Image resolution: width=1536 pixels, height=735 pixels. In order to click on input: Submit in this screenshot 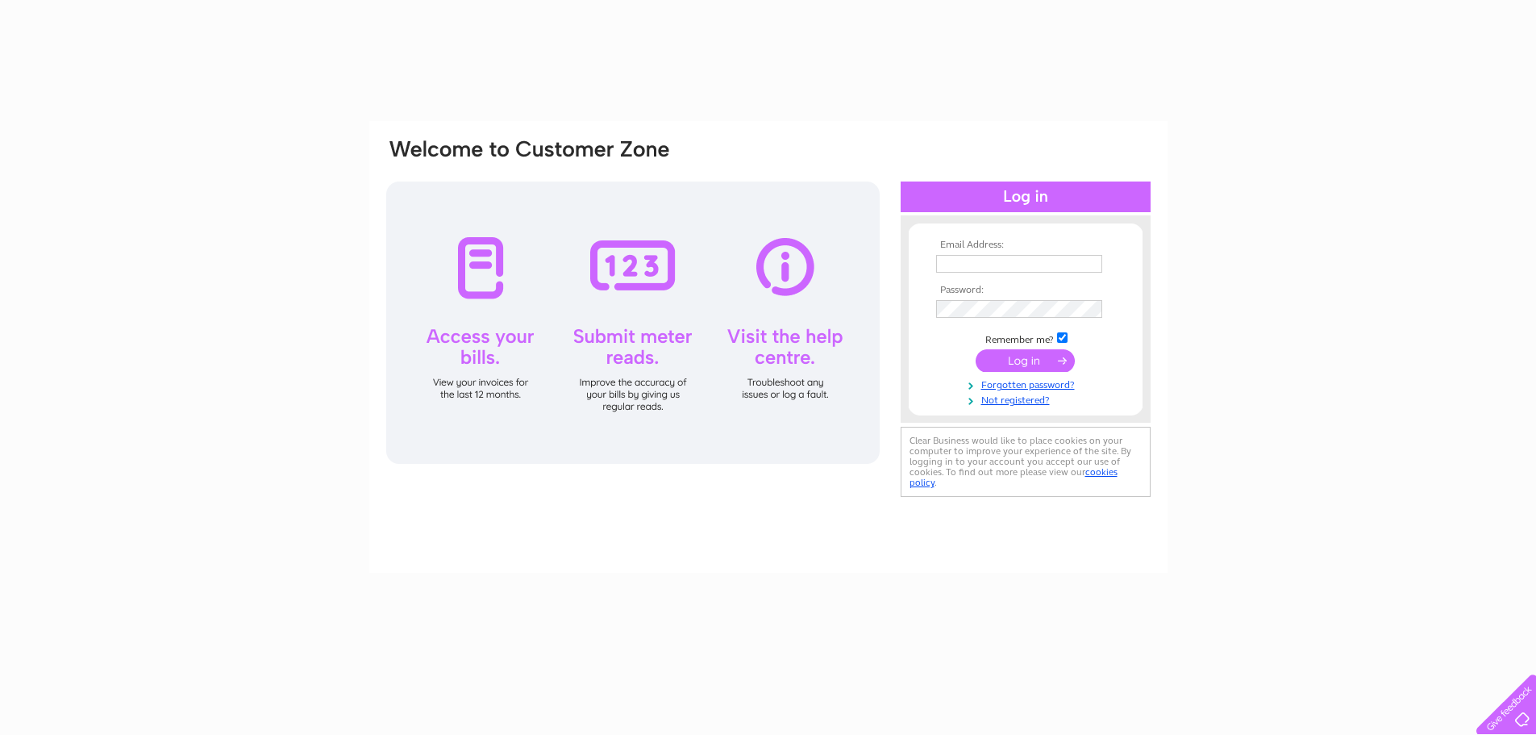, I will do `click(1025, 361)`.